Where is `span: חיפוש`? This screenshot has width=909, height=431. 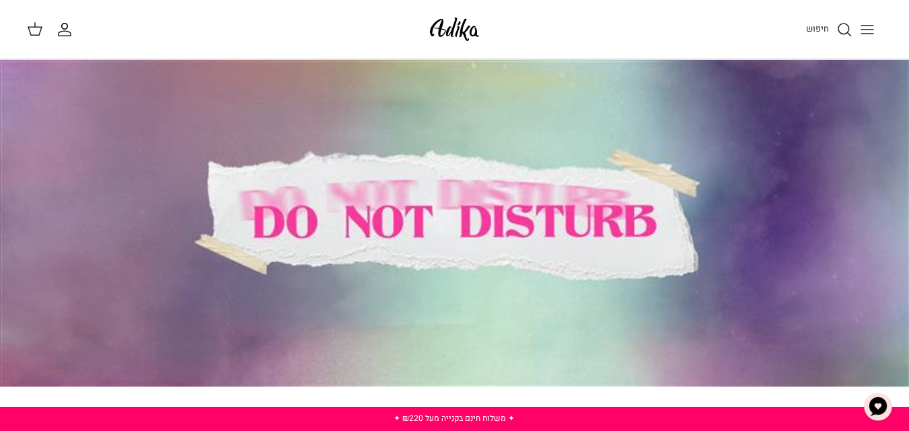 span: חיפוש is located at coordinates (817, 28).